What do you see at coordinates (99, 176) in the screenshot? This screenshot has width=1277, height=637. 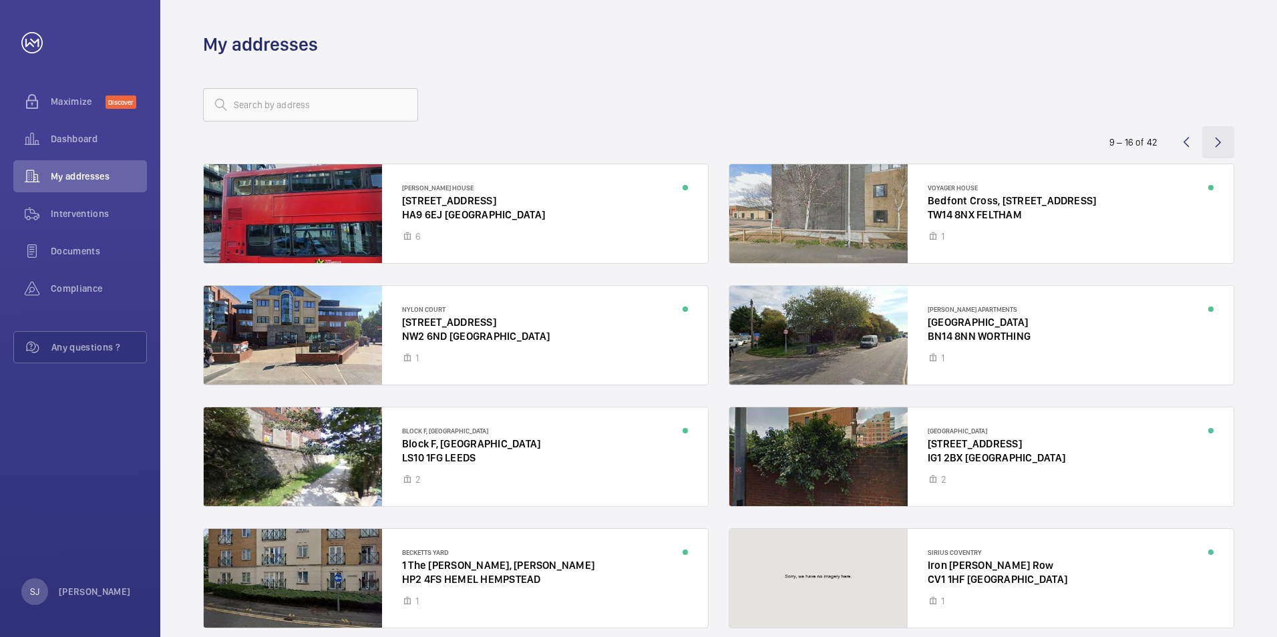 I see `span: My addresses` at bounding box center [99, 176].